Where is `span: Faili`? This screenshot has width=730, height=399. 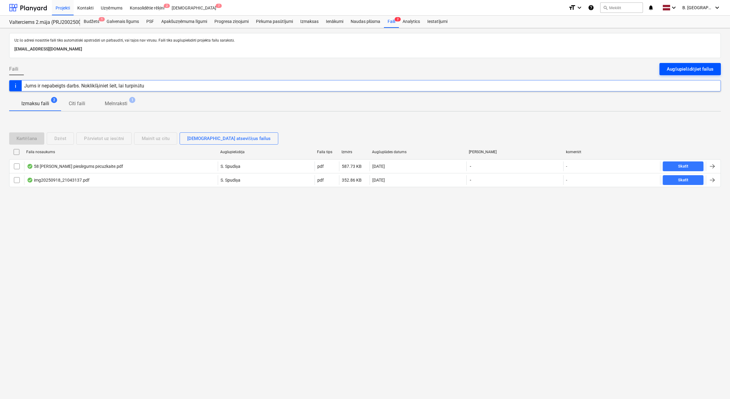 span: Faili is located at coordinates (14, 69).